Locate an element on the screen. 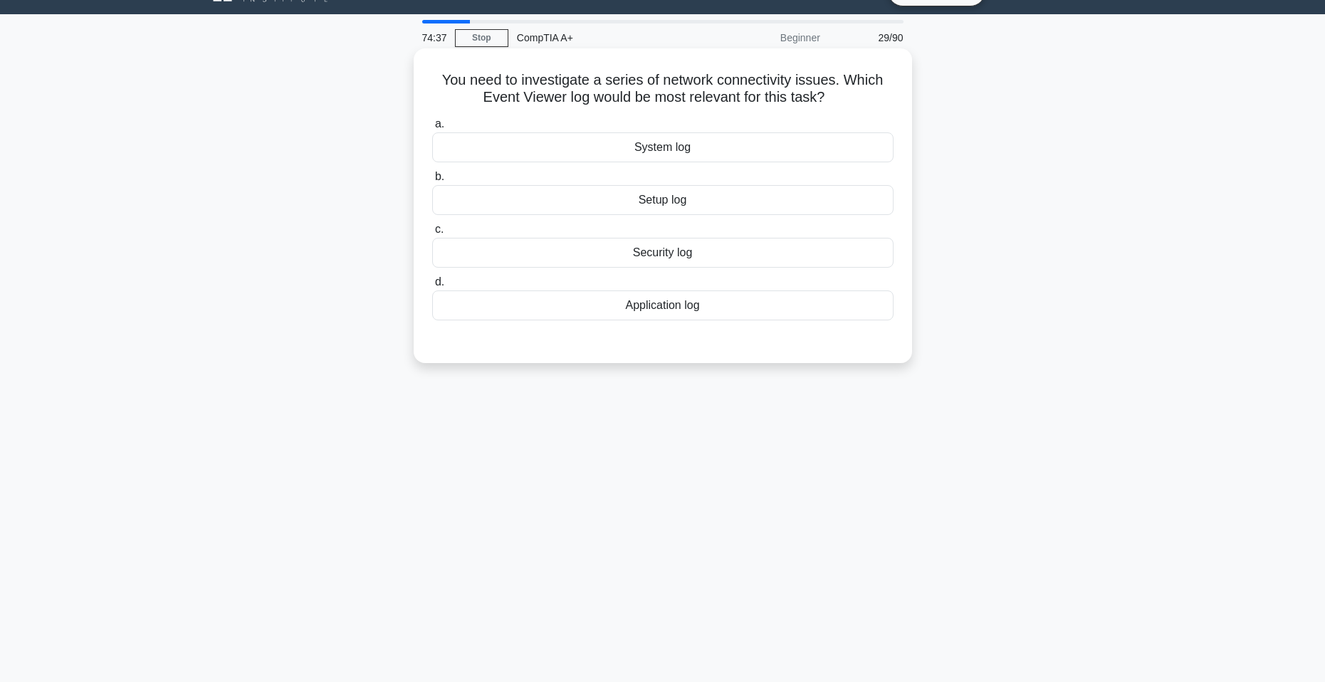  div: 74:37 is located at coordinates (434, 38).